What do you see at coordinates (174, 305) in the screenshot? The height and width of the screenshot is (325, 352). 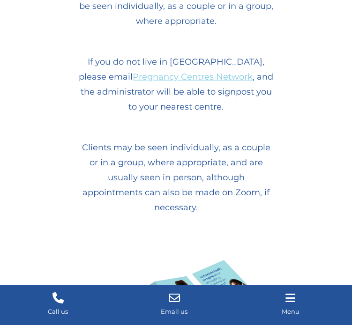 I see `a: Email us` at bounding box center [174, 305].